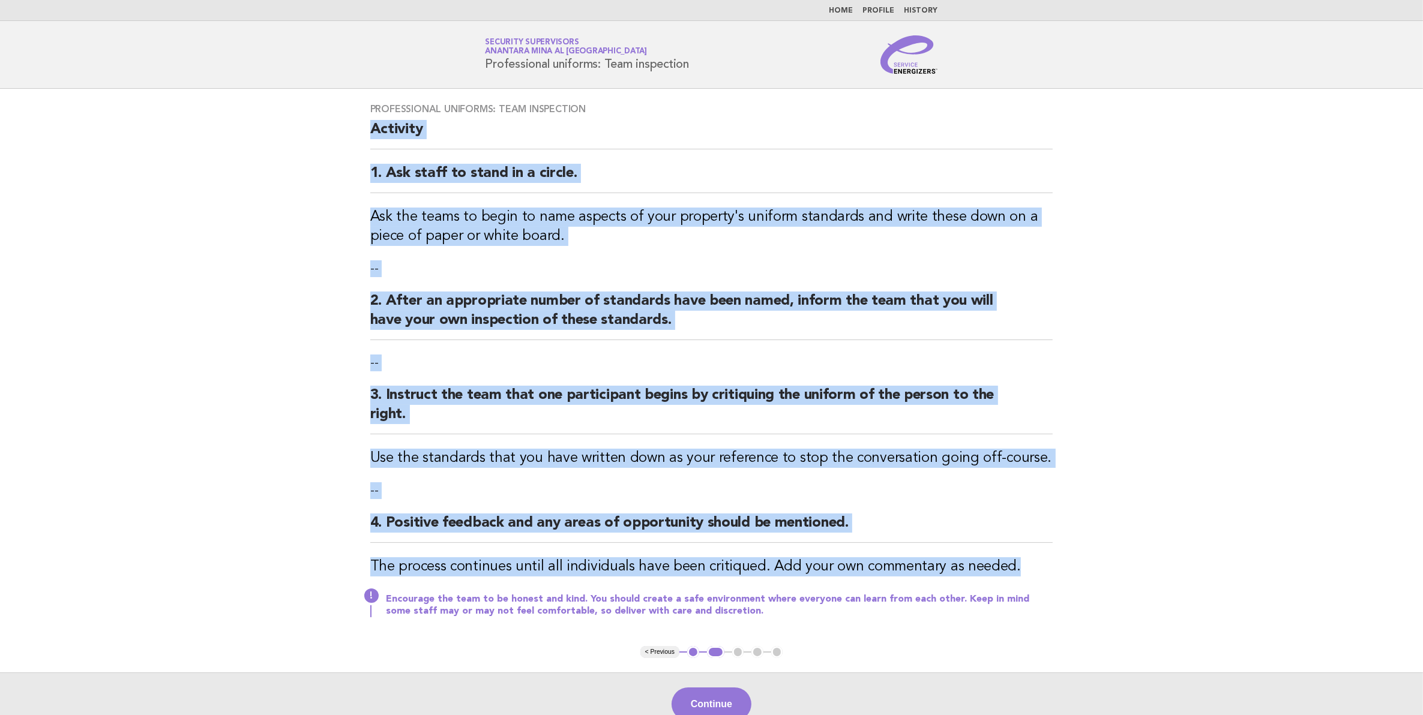  I want to click on a: History, so click(921, 11).